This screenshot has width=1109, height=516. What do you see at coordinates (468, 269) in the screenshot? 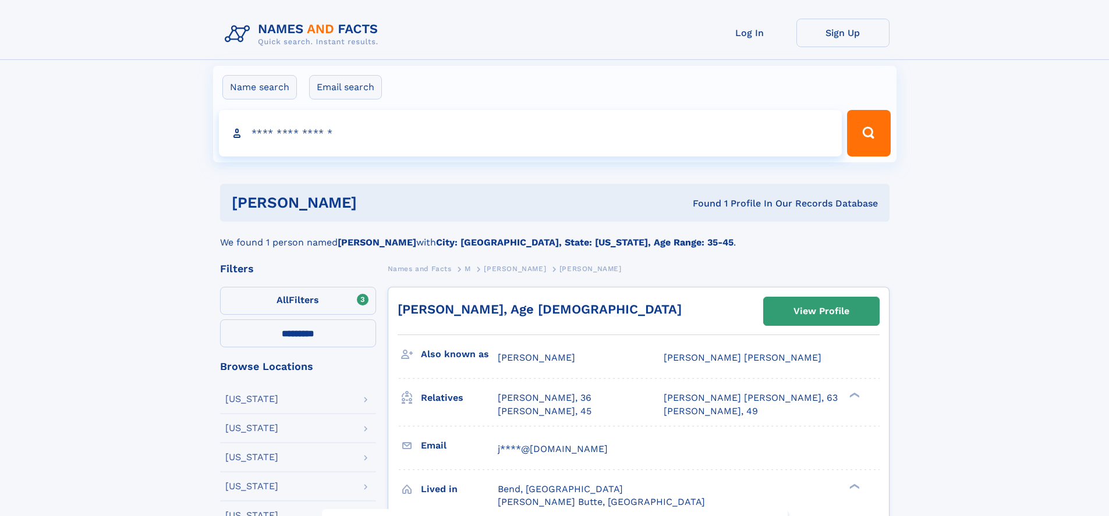
I see `span: M` at bounding box center [468, 269].